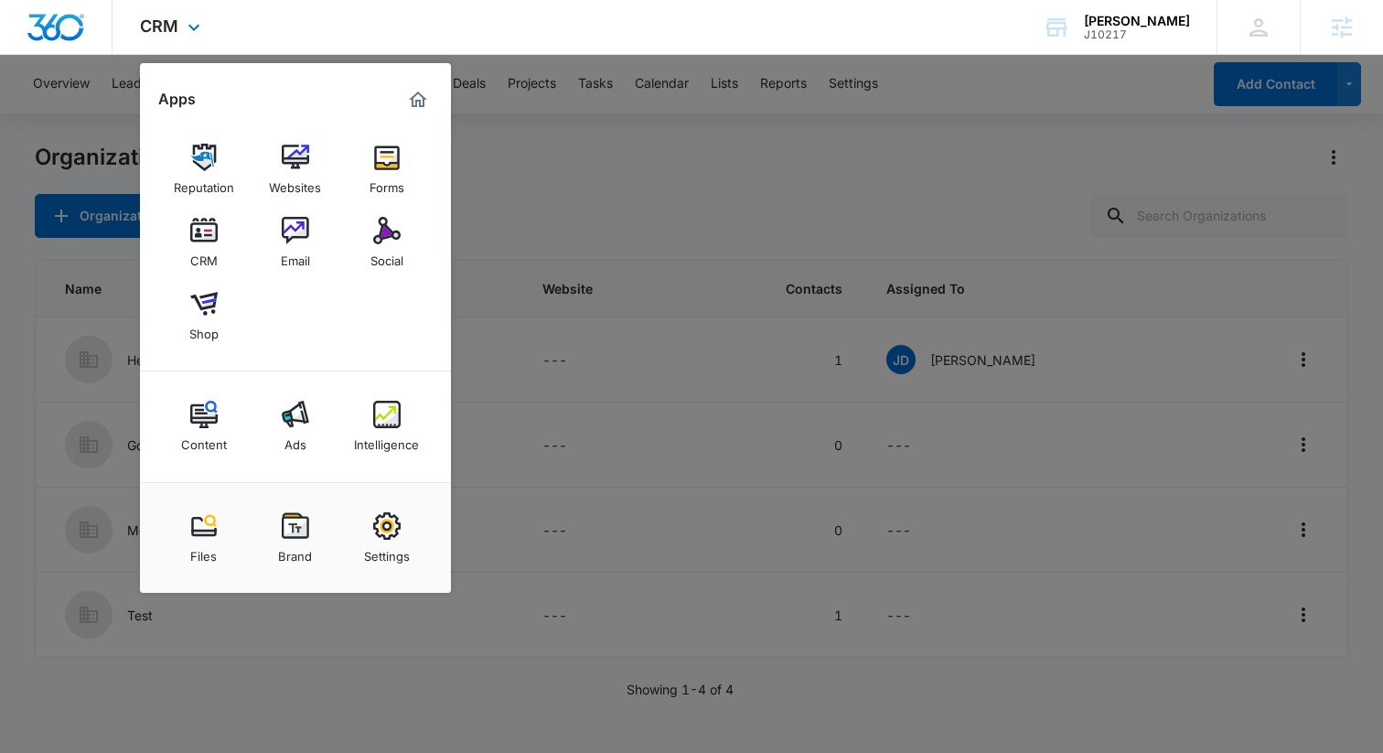 This screenshot has height=753, width=1383. I want to click on div: Reputation, so click(204, 183).